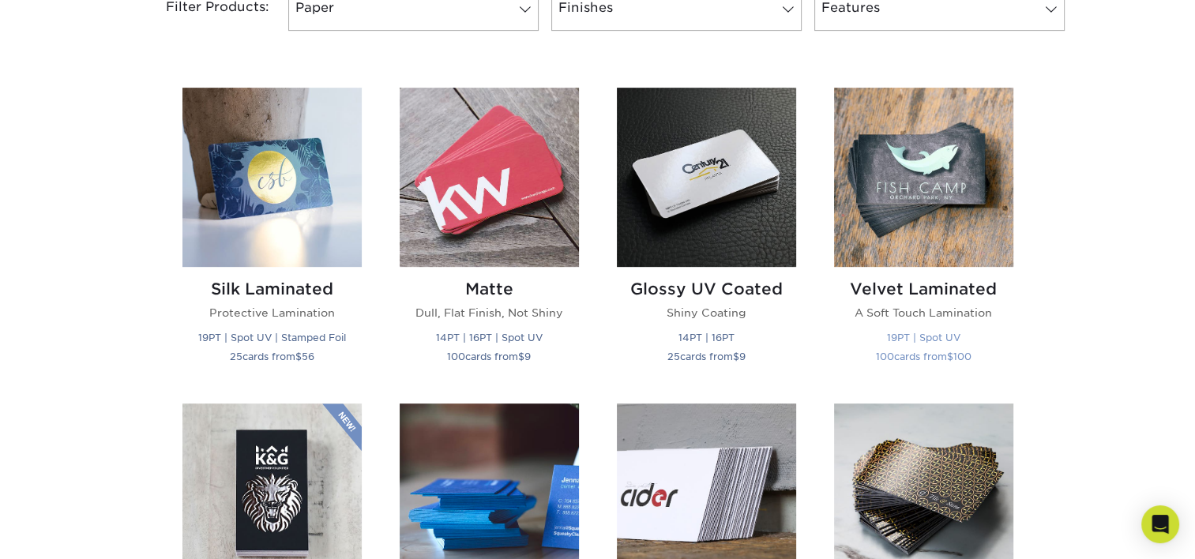 The width and height of the screenshot is (1195, 559). What do you see at coordinates (272, 337) in the screenshot?
I see `small: 19PT | Spot UV | Stamped Foil` at bounding box center [272, 337].